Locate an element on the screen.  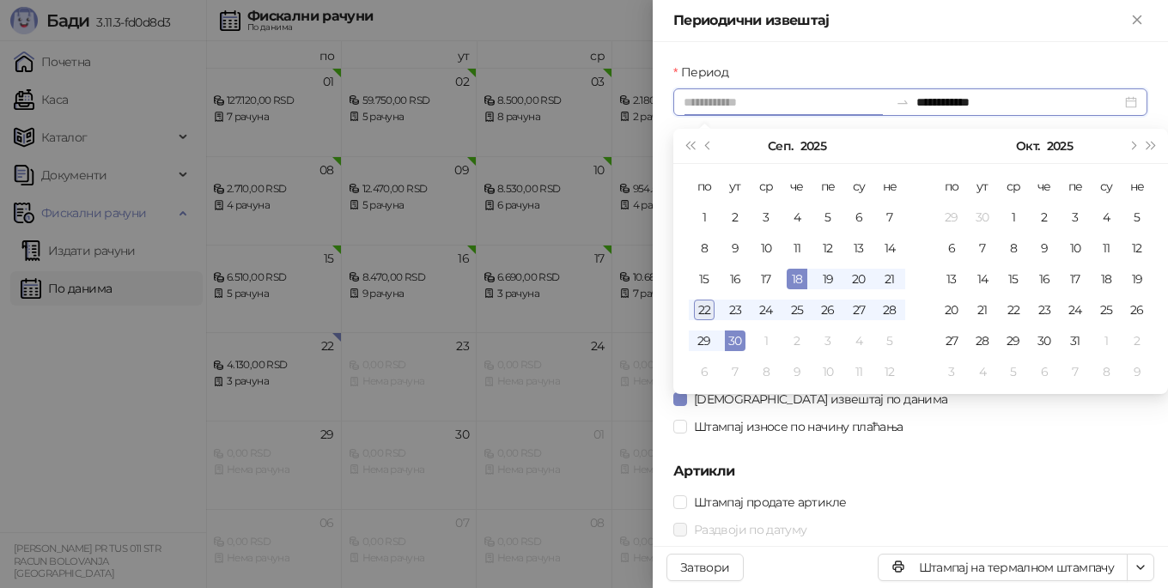
th: пе is located at coordinates (1075, 186).